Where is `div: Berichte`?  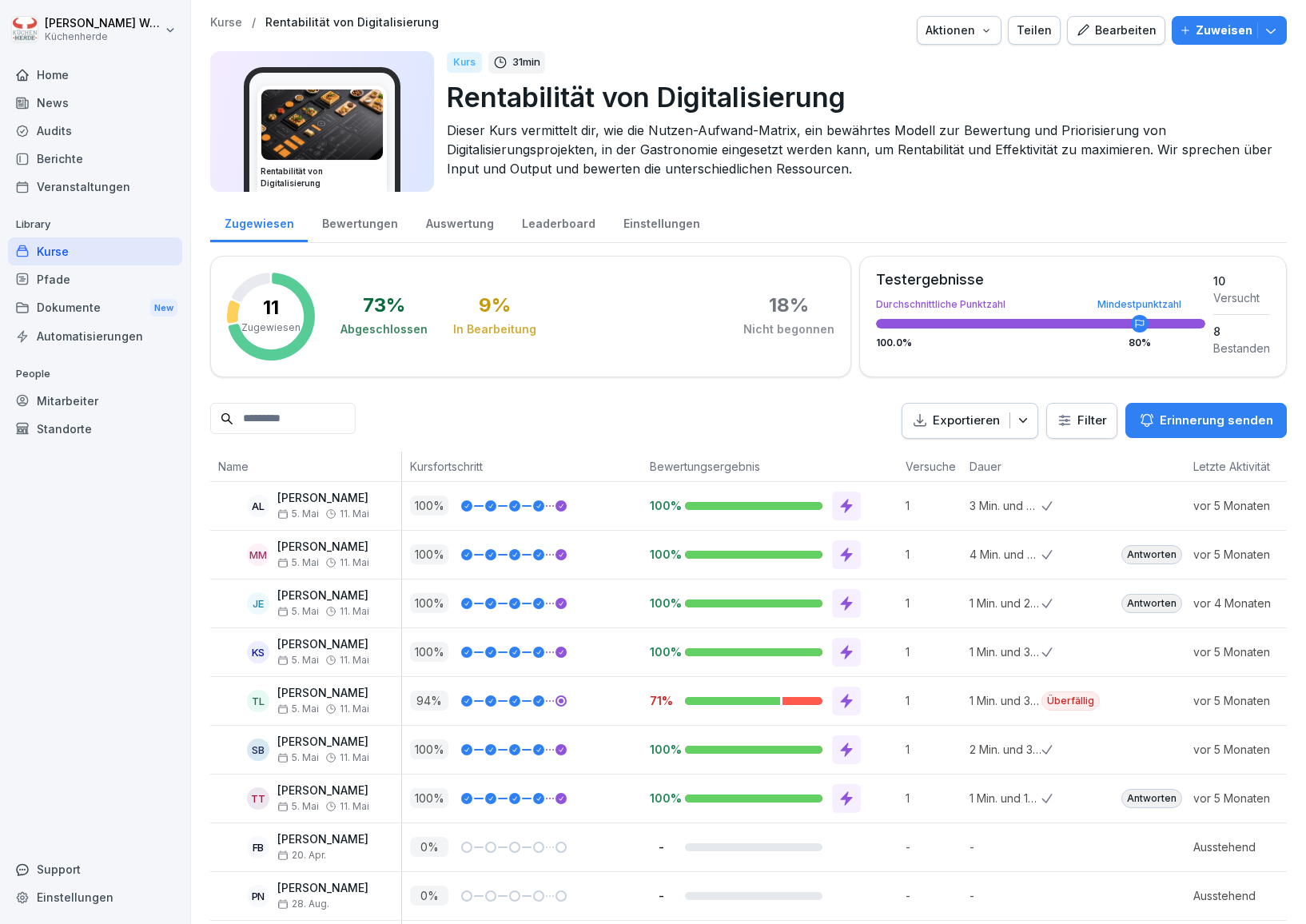
div: Berichte is located at coordinates (95, 158).